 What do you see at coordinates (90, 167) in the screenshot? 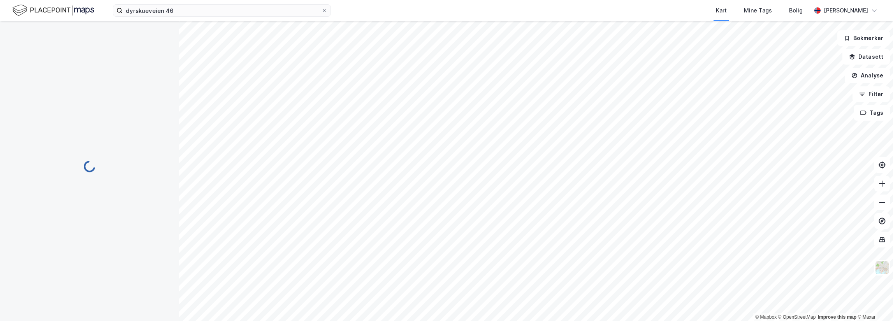
I see `img: spinner.a6d8c91a73a9ac5275cf975e30b51cfb.svg` at bounding box center [90, 167].